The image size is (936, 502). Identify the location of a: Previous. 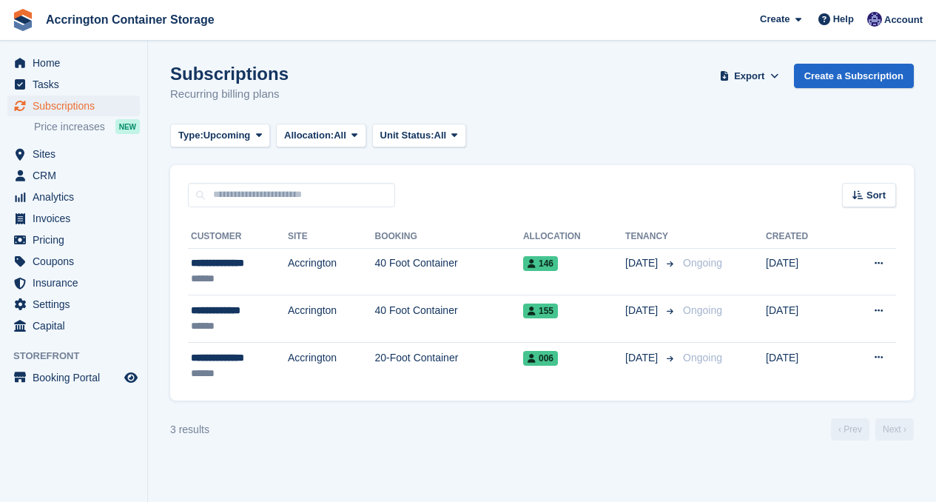
(850, 429).